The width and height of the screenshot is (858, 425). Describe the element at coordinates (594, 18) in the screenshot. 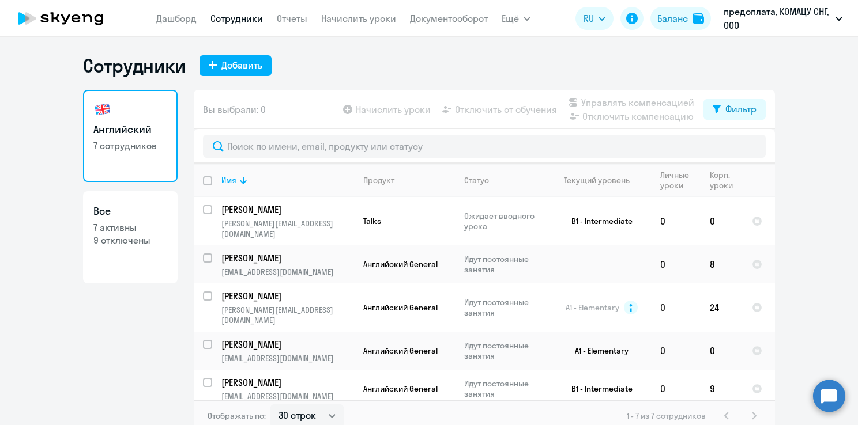

I see `button: RU` at that location.